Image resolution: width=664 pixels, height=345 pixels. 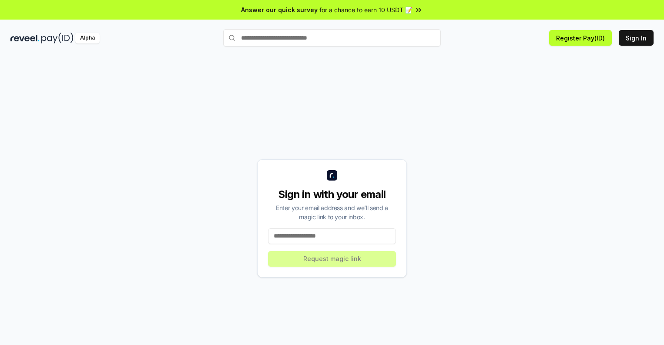 What do you see at coordinates (332, 175) in the screenshot?
I see `img: logo_small` at bounding box center [332, 175].